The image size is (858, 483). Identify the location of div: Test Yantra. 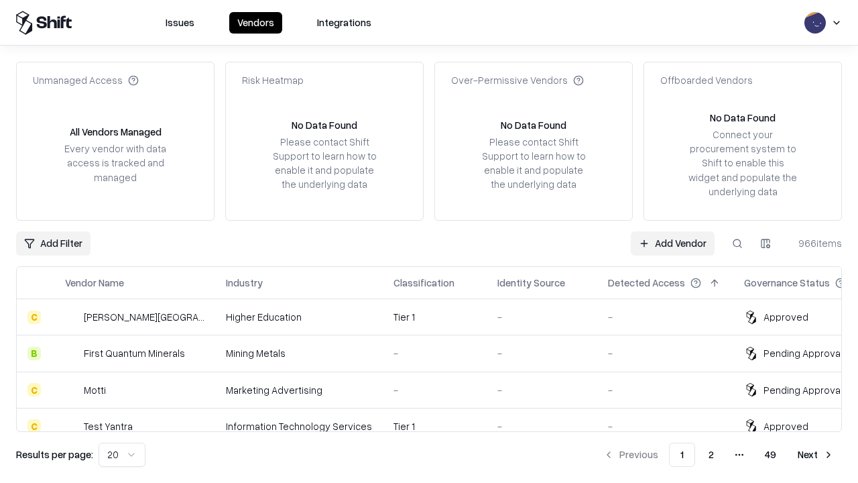
(108, 426).